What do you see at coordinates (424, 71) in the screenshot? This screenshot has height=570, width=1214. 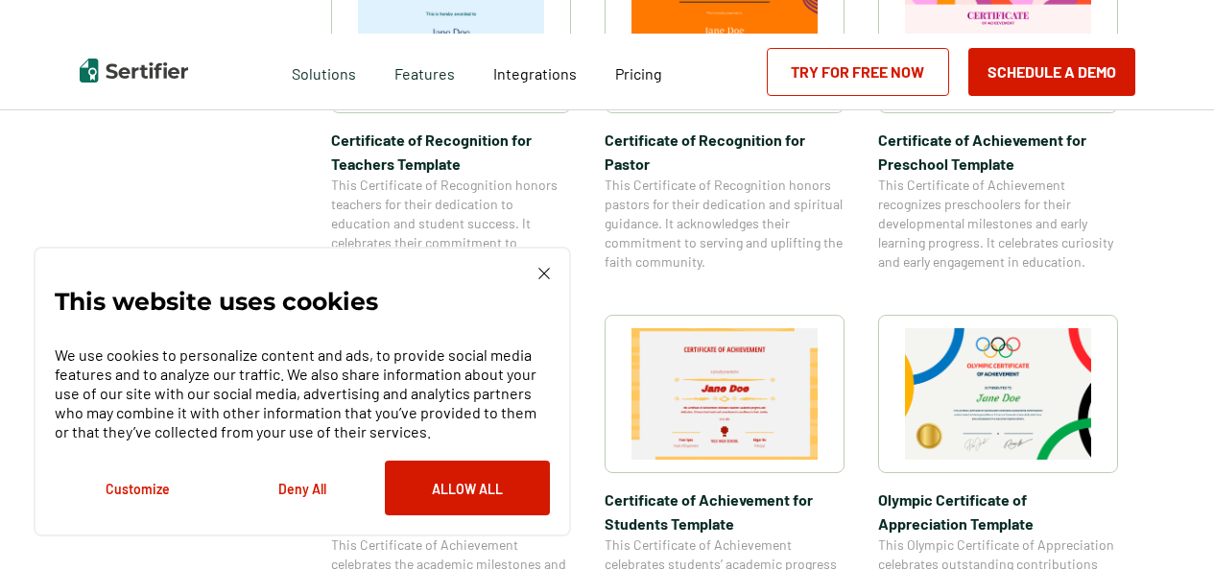 I see `span: Features` at bounding box center [424, 71].